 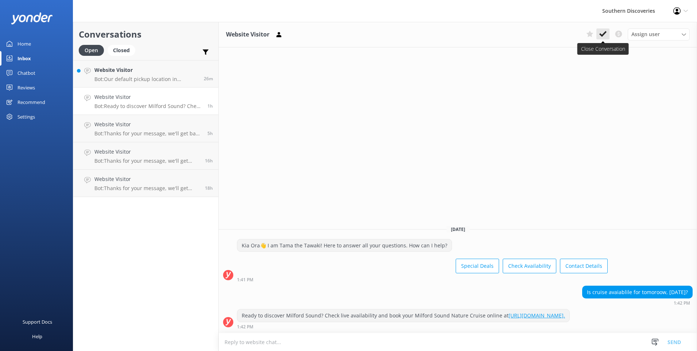 What do you see at coordinates (123, 50) in the screenshot?
I see `a: Closed` at bounding box center [123, 50].